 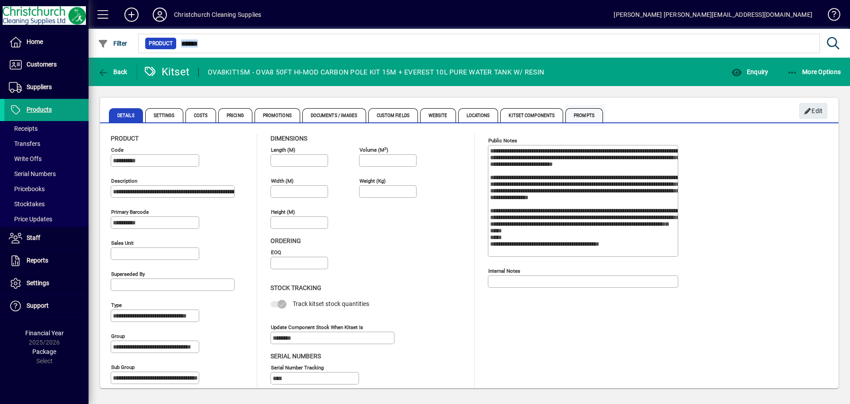 I want to click on span: Edit, so click(x=814, y=111).